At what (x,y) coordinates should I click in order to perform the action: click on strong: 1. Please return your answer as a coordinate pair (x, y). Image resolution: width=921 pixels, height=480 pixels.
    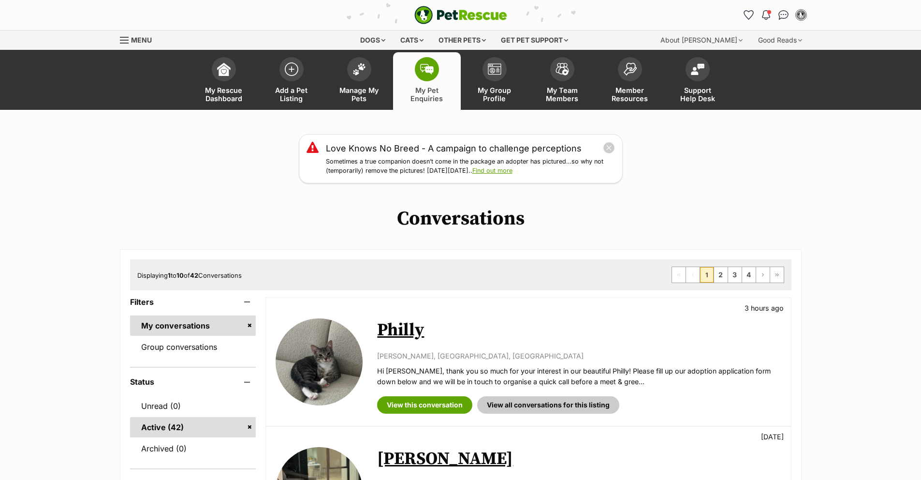
    Looking at the image, I should click on (169, 275).